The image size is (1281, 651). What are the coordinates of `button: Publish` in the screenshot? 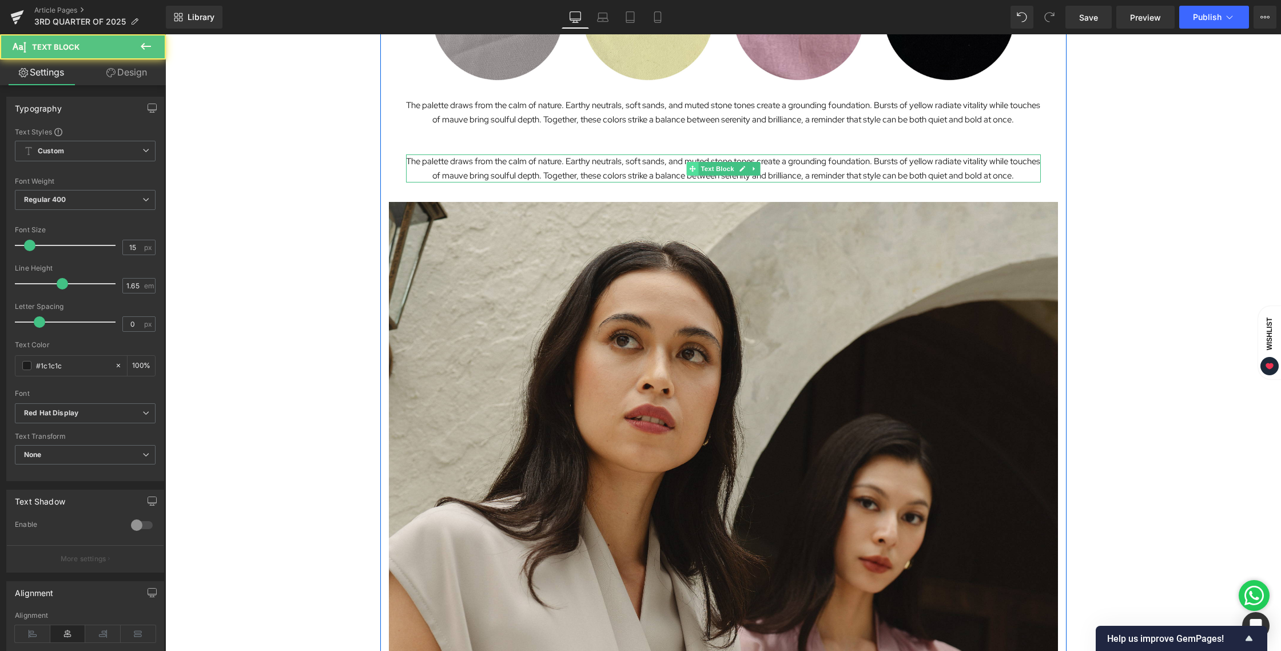 It's located at (1214, 17).